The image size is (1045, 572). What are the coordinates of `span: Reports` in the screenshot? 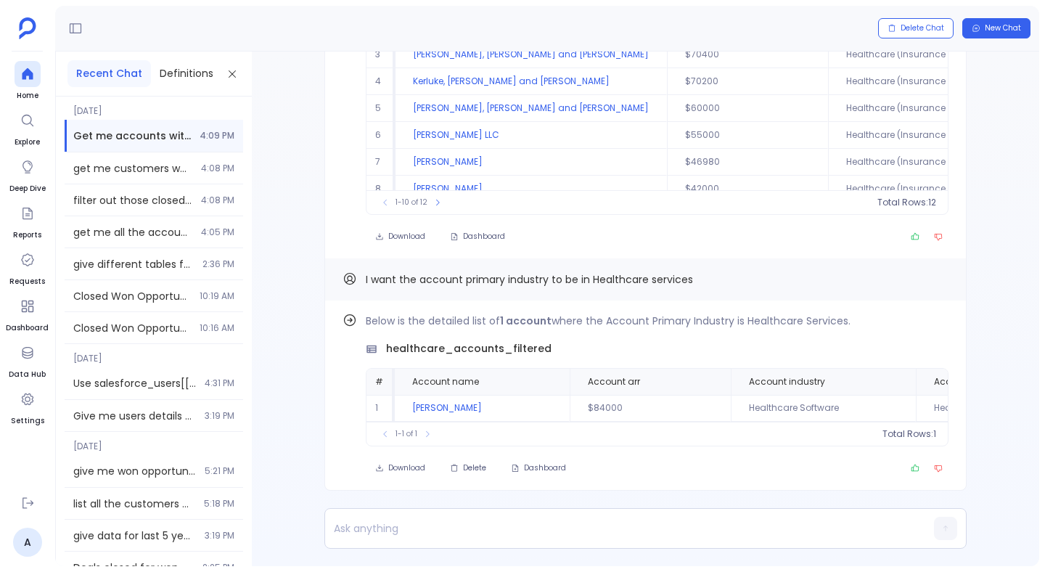 It's located at (27, 235).